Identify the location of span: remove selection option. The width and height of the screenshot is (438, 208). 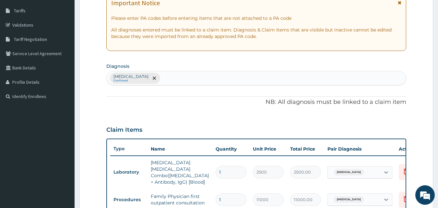
(154, 78).